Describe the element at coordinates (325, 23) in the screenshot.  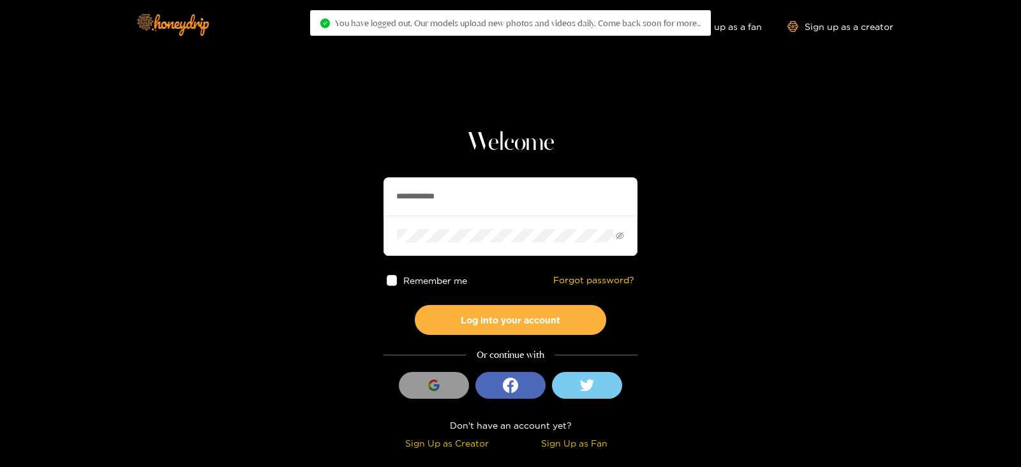
I see `span: check-circle` at that location.